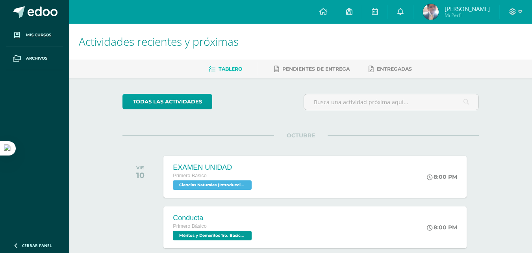 The image size is (532, 253). Describe the element at coordinates (35, 35) in the screenshot. I see `a: Mis cursos` at that location.